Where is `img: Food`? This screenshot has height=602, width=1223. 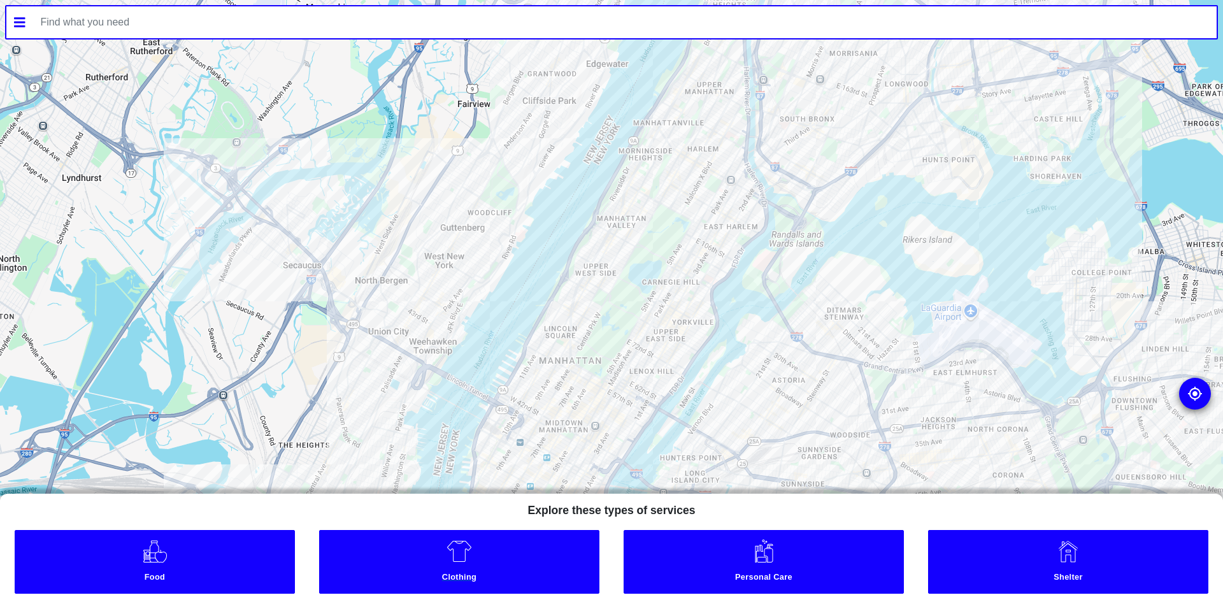
img: Food is located at coordinates (155, 551).